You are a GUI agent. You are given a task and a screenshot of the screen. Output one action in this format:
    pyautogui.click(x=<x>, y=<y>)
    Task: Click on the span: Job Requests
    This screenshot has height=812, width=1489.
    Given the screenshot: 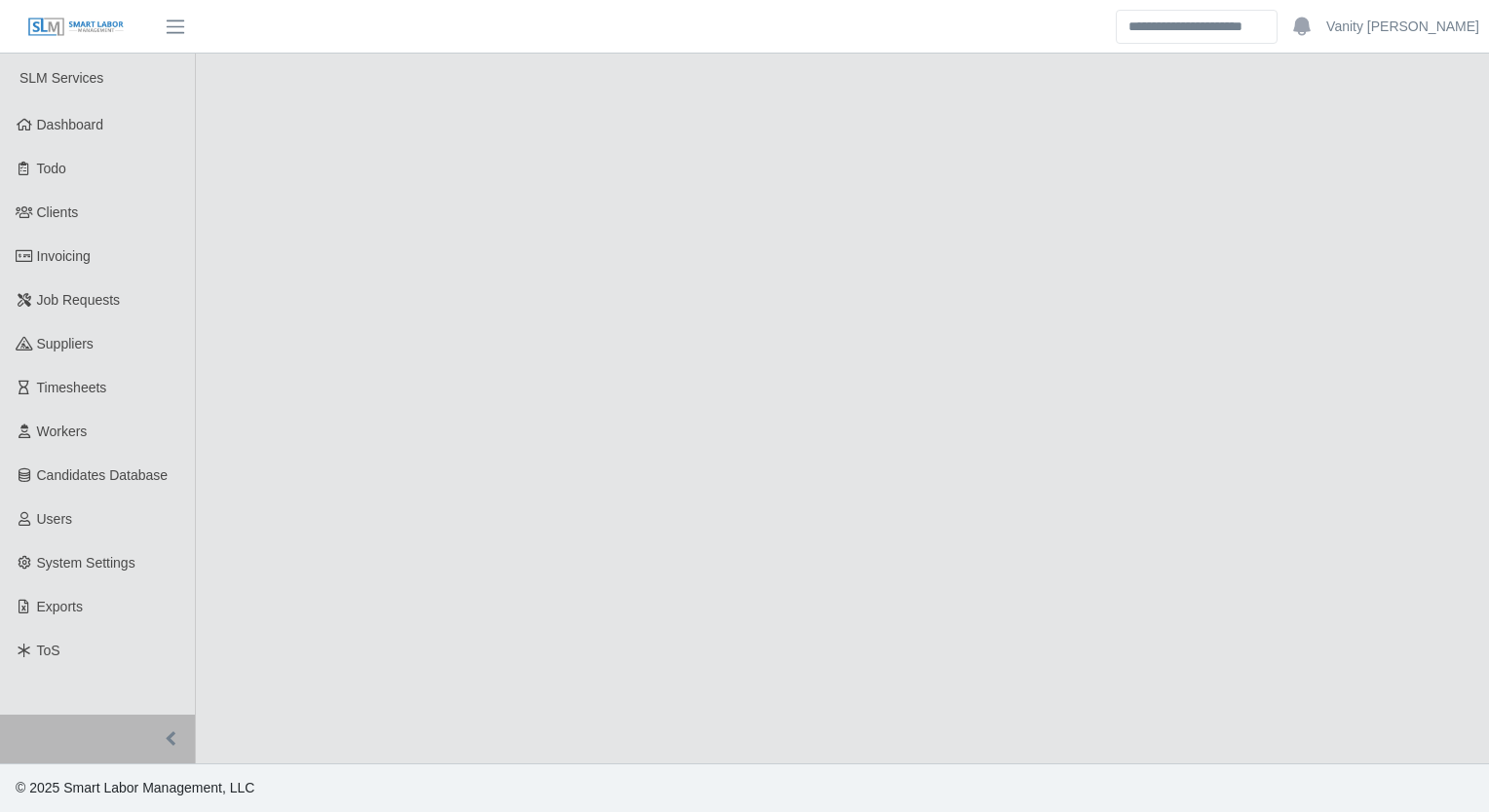 What is the action you would take?
    pyautogui.click(x=79, y=300)
    